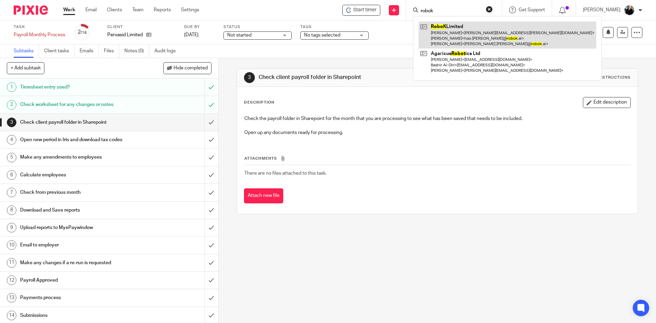  What do you see at coordinates (79, 140) in the screenshot?
I see `h1: Open new period in Iris and download tax codes` at bounding box center [79, 140].